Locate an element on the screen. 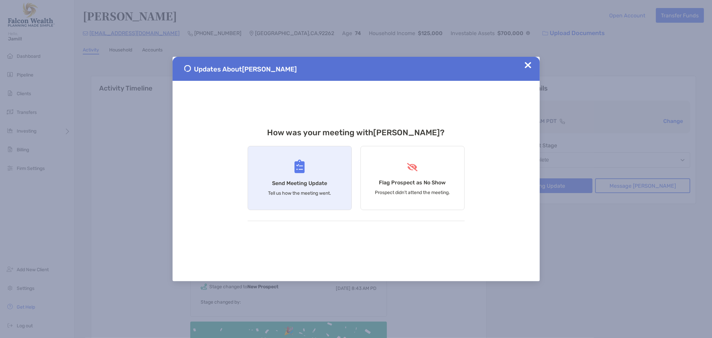 The width and height of the screenshot is (712, 338). img: Send Meeting Update is located at coordinates (299, 166).